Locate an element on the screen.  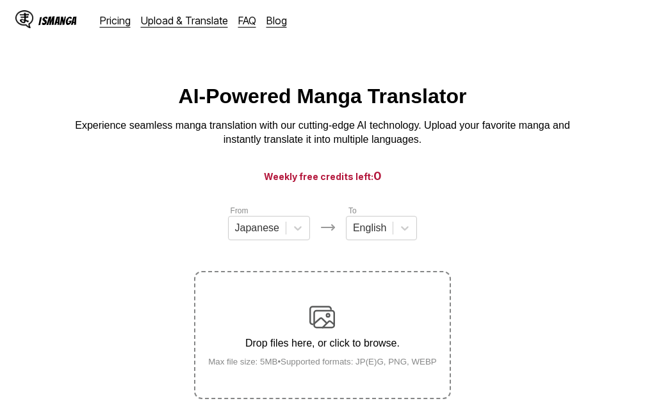
a: FAQ is located at coordinates (247, 21).